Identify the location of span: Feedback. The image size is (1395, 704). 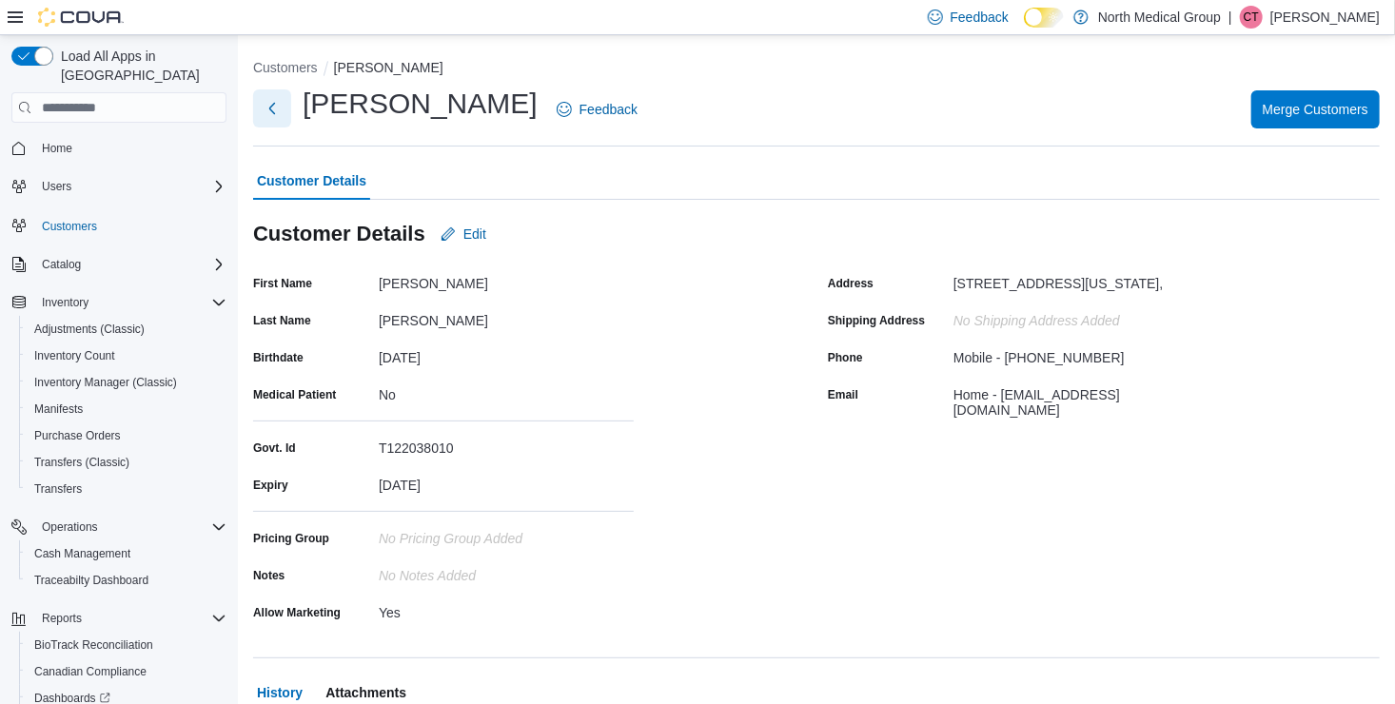
(608, 109).